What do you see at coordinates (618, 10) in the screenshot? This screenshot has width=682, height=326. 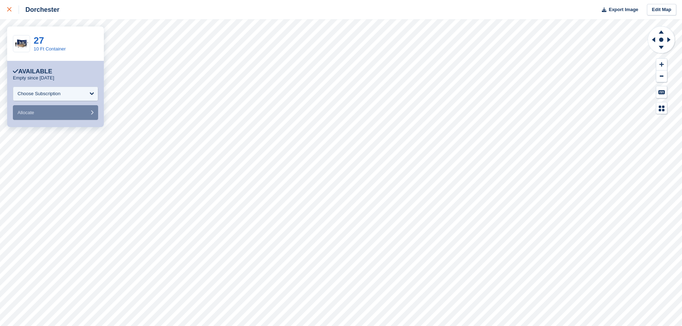 I see `button: Export Image` at bounding box center [618, 10].